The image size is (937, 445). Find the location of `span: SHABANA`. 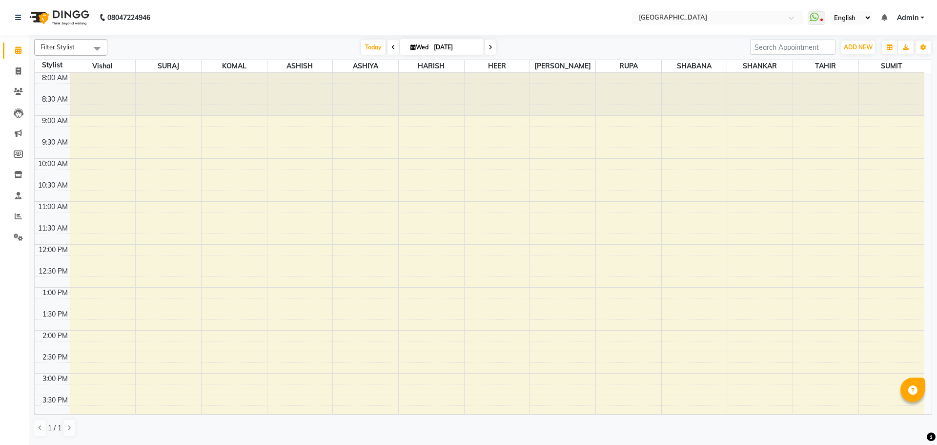

span: SHABANA is located at coordinates (694, 66).